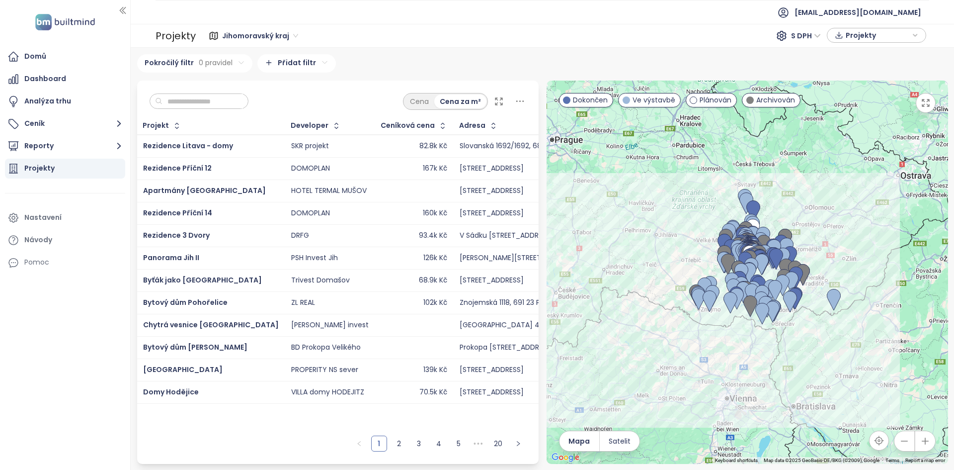 This screenshot has width=954, height=470. What do you see at coordinates (419, 443) in the screenshot?
I see `a: 3` at bounding box center [419, 443].